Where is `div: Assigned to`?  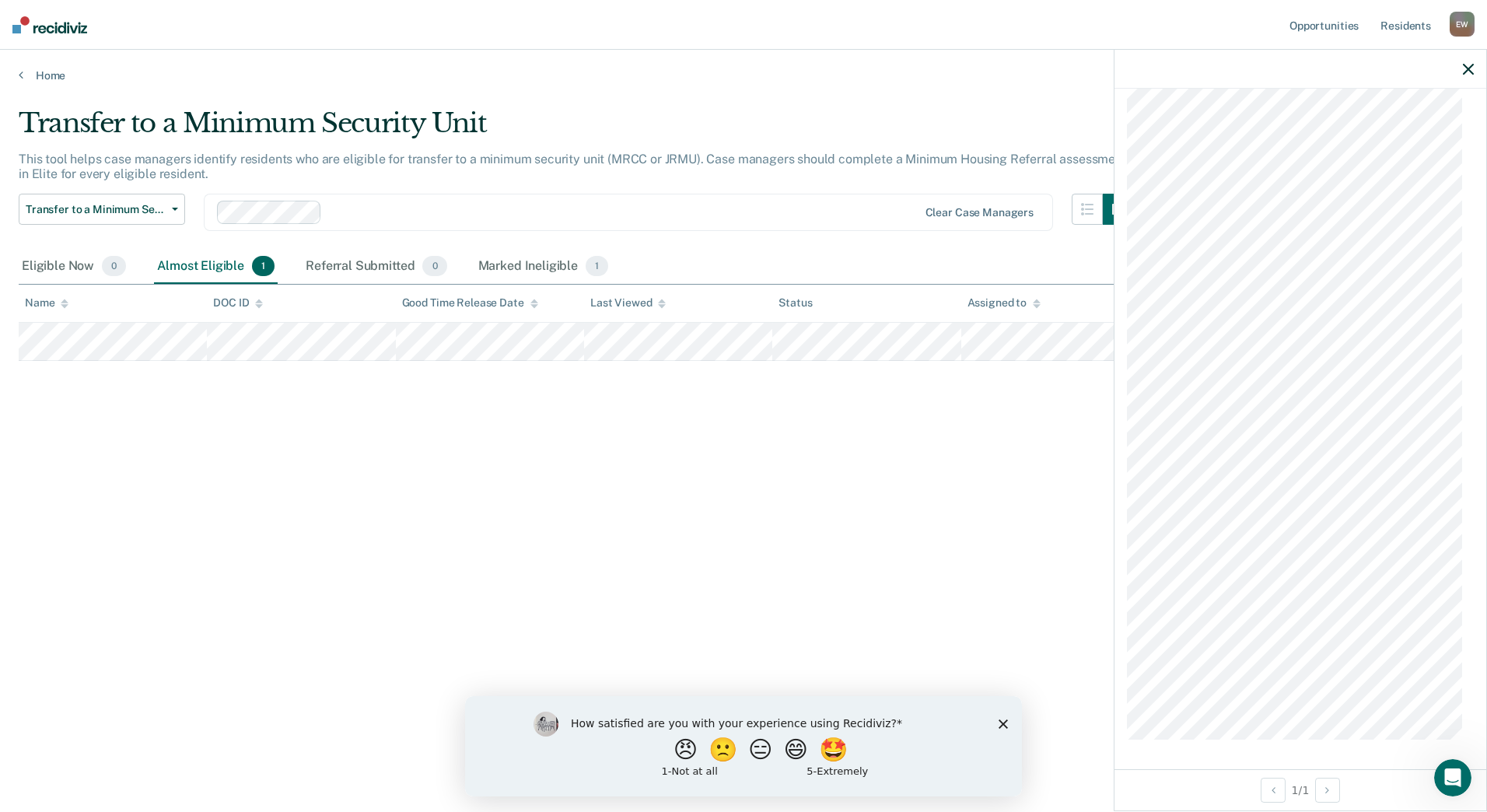 div: Assigned to is located at coordinates (1004, 303).